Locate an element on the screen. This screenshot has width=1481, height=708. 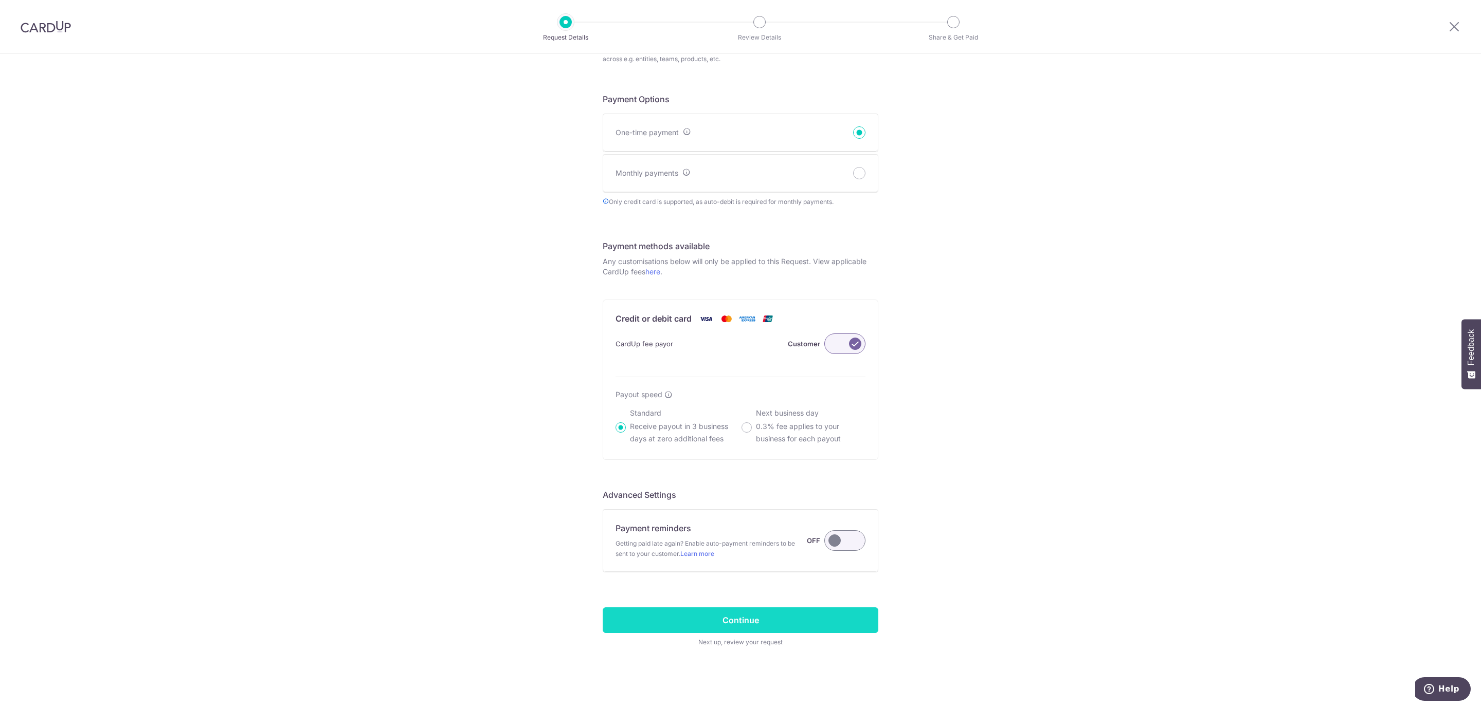
div: Payment reminders Getting paid late again? Enable auto-payment reminders to be sent to your custo... is located at coordinates (740, 541).